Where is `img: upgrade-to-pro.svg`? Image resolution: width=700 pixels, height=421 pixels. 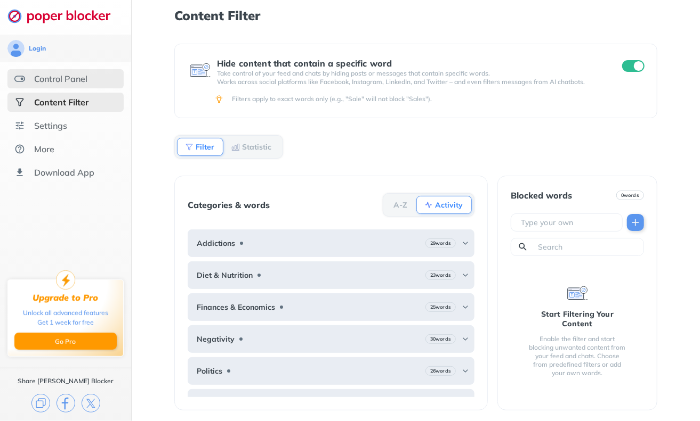
img: upgrade-to-pro.svg is located at coordinates (66, 280).